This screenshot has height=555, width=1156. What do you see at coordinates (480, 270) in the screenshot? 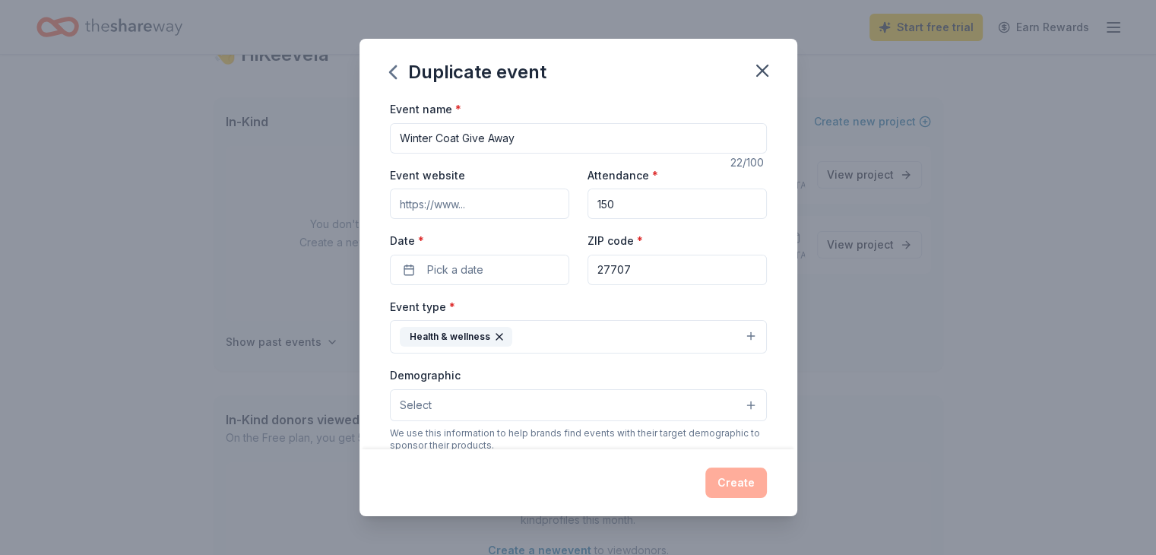
I see `button: Pick a date` at bounding box center [480, 270].